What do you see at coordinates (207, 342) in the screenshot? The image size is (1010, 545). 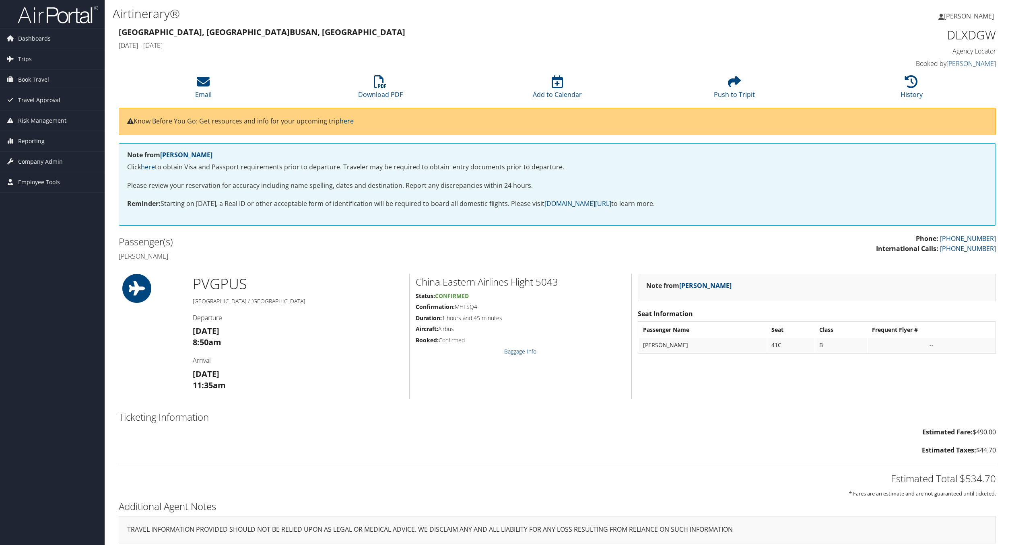 I see `strong: 8:50am` at bounding box center [207, 342].